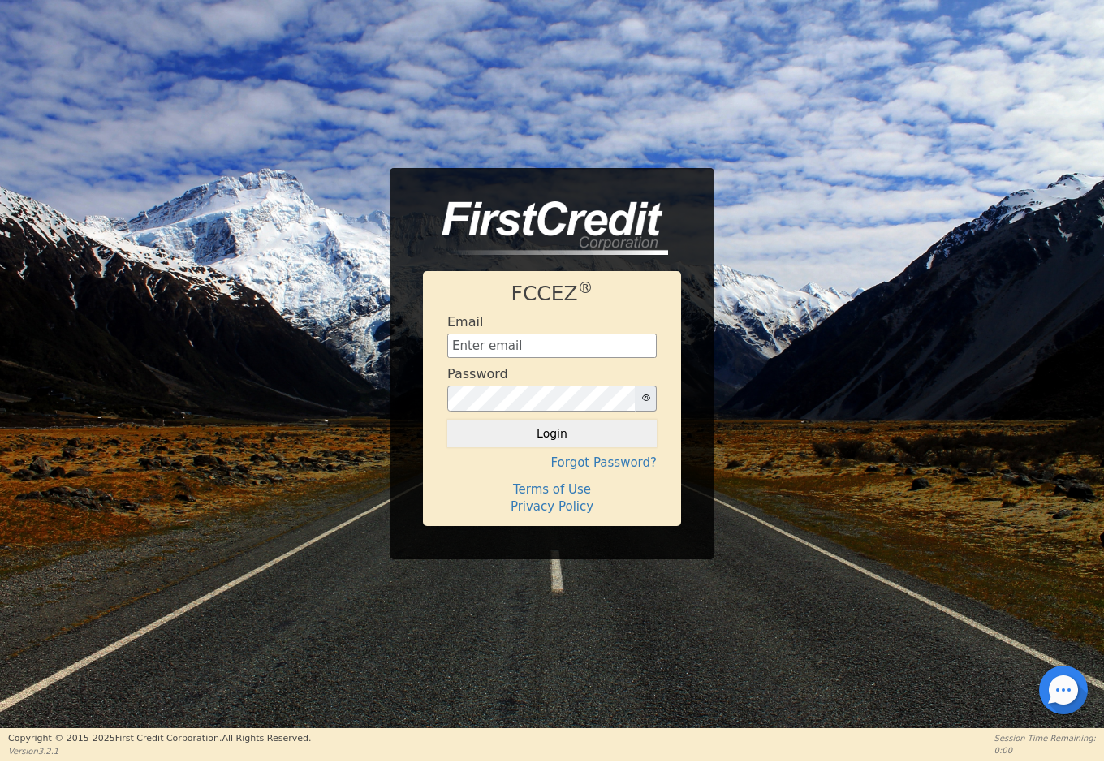 This screenshot has height=763, width=1104. What do you see at coordinates (266, 738) in the screenshot?
I see `span: All Rights Reserved.` at bounding box center [266, 738].